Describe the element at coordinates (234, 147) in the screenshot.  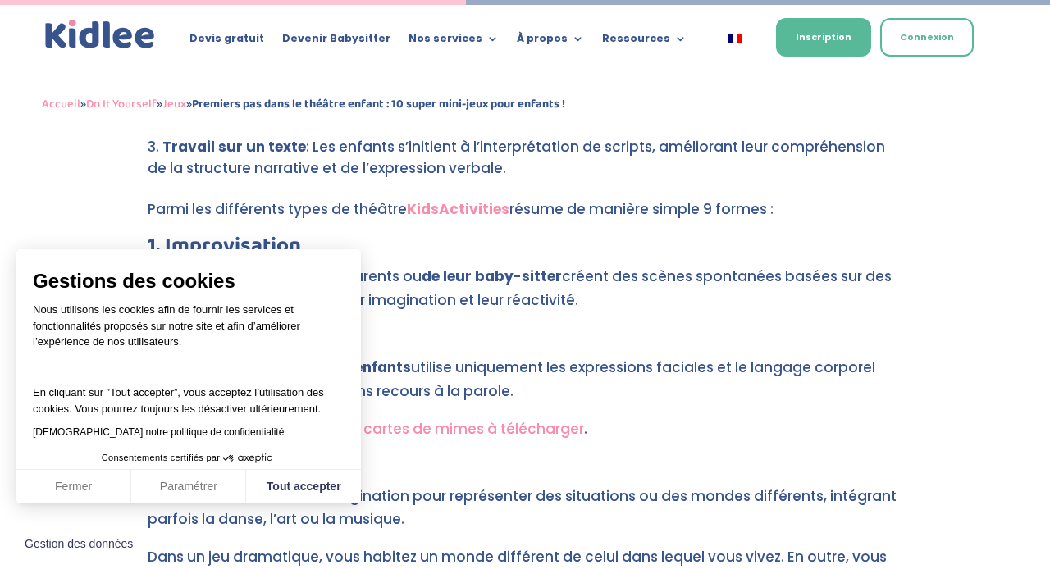
I see `strong: Travail sur un texte` at that location.